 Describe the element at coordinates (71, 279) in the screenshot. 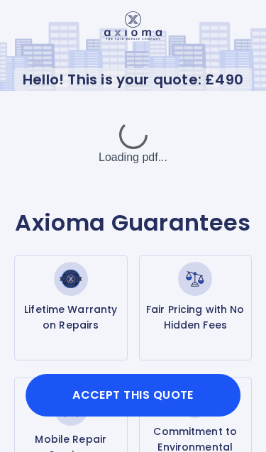

I see `img: Lifetime Warranty on Repairs` at that location.